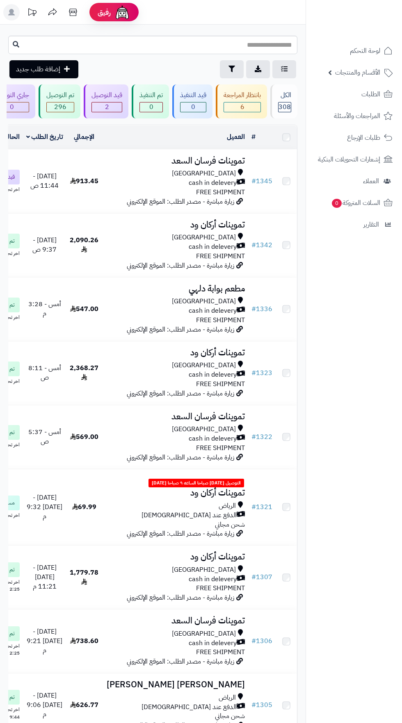  What do you see at coordinates (262, 577) in the screenshot?
I see `a: #1307` at bounding box center [262, 577].